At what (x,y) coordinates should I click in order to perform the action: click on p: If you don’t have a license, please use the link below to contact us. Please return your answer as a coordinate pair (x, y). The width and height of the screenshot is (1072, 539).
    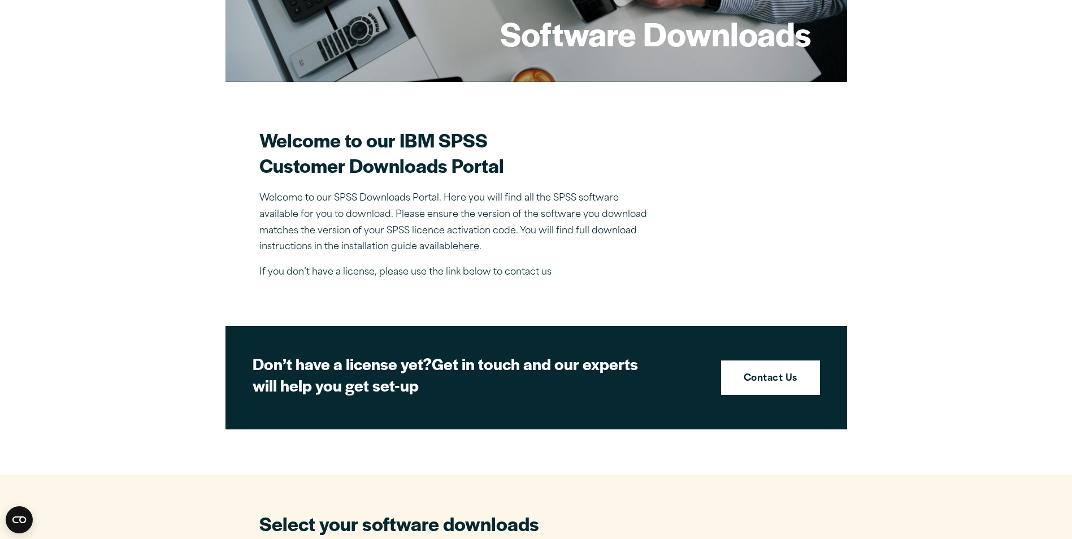
    Looking at the image, I should click on (457, 272).